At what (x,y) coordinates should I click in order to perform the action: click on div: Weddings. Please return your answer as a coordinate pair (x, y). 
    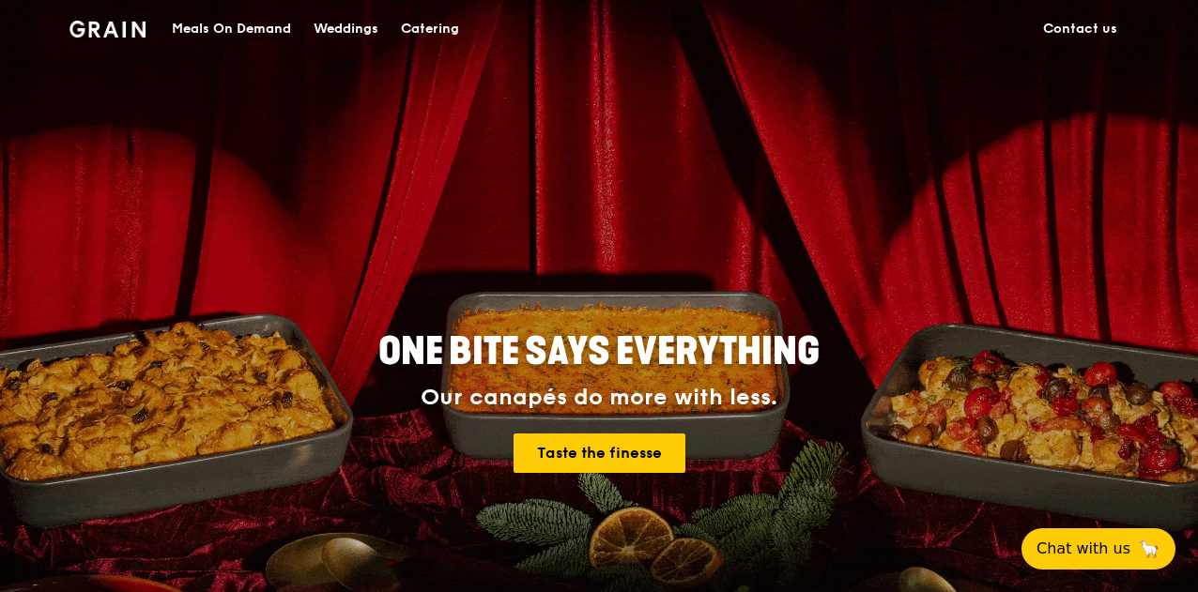
    Looking at the image, I should click on (345, 29).